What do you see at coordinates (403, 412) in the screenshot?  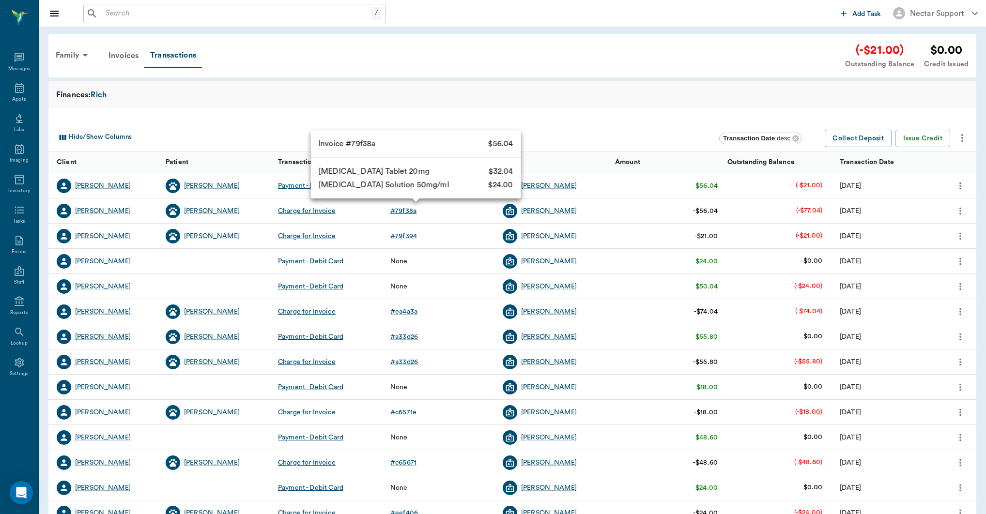 I see `div: # c6571e` at bounding box center [403, 412].